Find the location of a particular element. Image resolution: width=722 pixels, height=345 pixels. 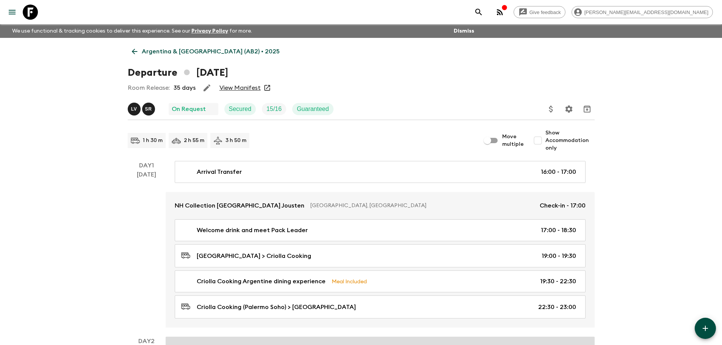

p: We use functional & tracking cookies to deliver this experience. See our for more. is located at coordinates (132, 31).